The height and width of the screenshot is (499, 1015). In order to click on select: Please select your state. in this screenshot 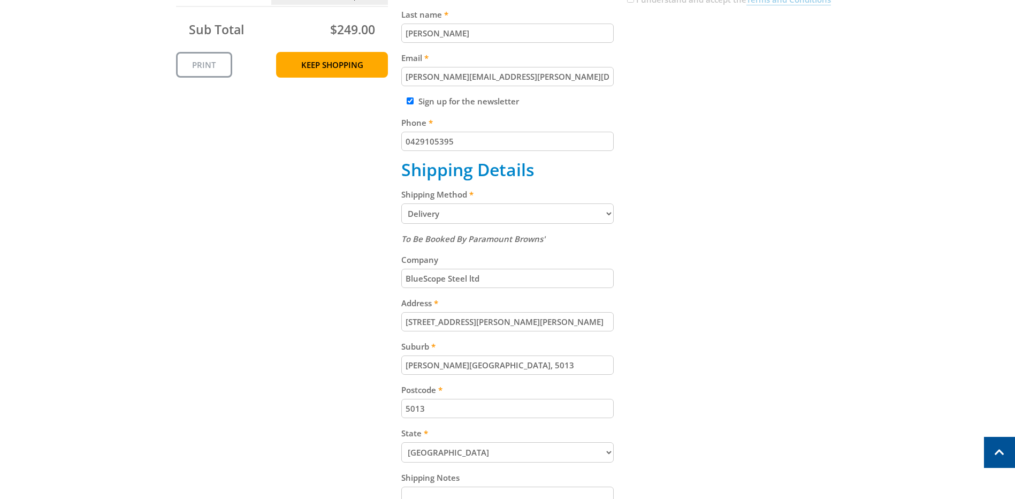, I will do `click(507, 452)`.